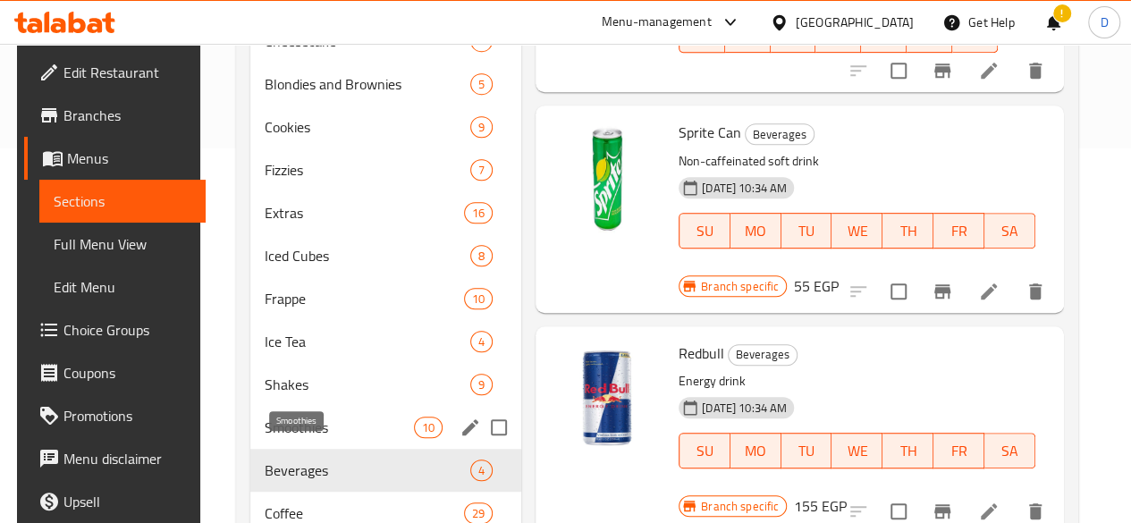 This screenshot has width=1131, height=523. Describe the element at coordinates (856, 231) in the screenshot. I see `button: WE` at that location.